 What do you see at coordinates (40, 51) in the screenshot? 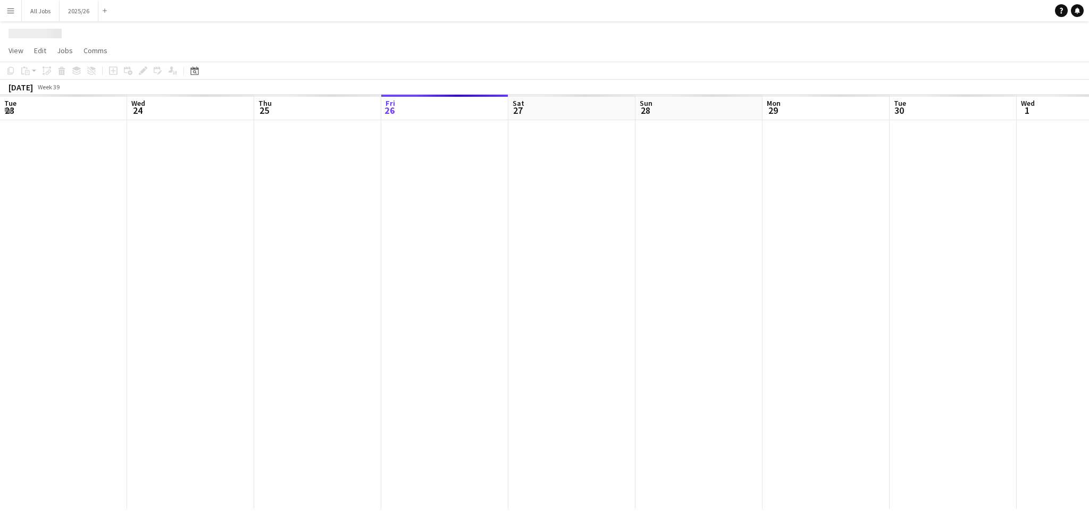
I see `a: Edit` at bounding box center [40, 51].